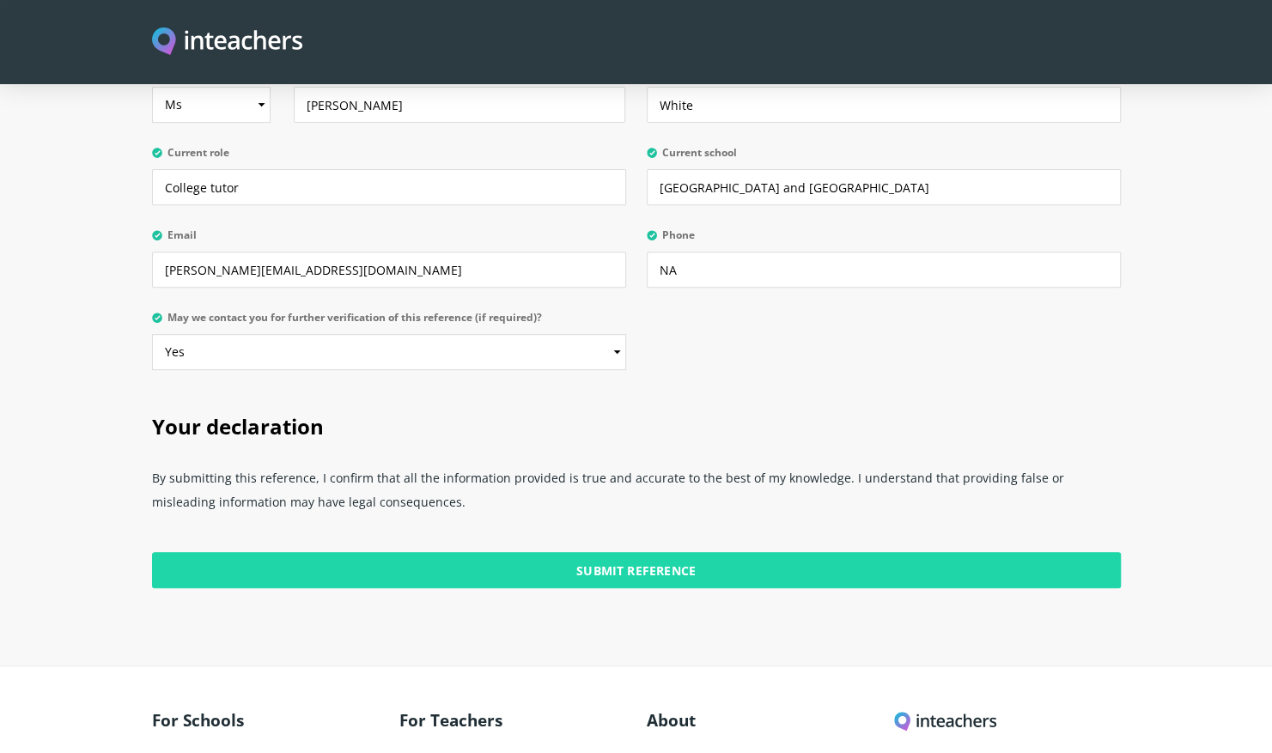  I want to click on h3: For Schools, so click(247, 721).